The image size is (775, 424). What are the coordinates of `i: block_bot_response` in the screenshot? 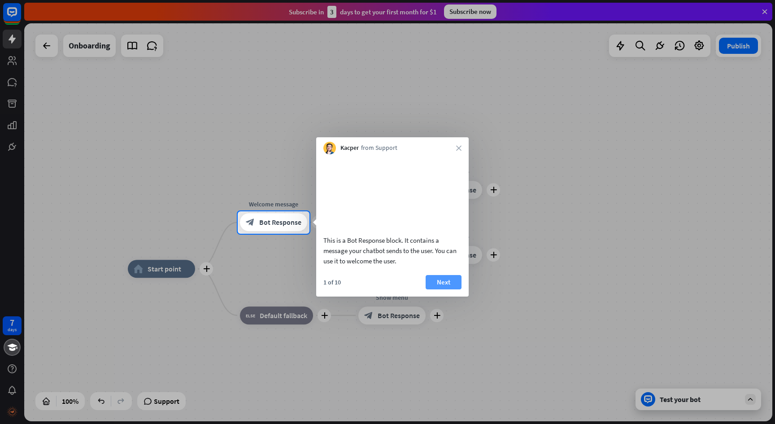 It's located at (250, 223).